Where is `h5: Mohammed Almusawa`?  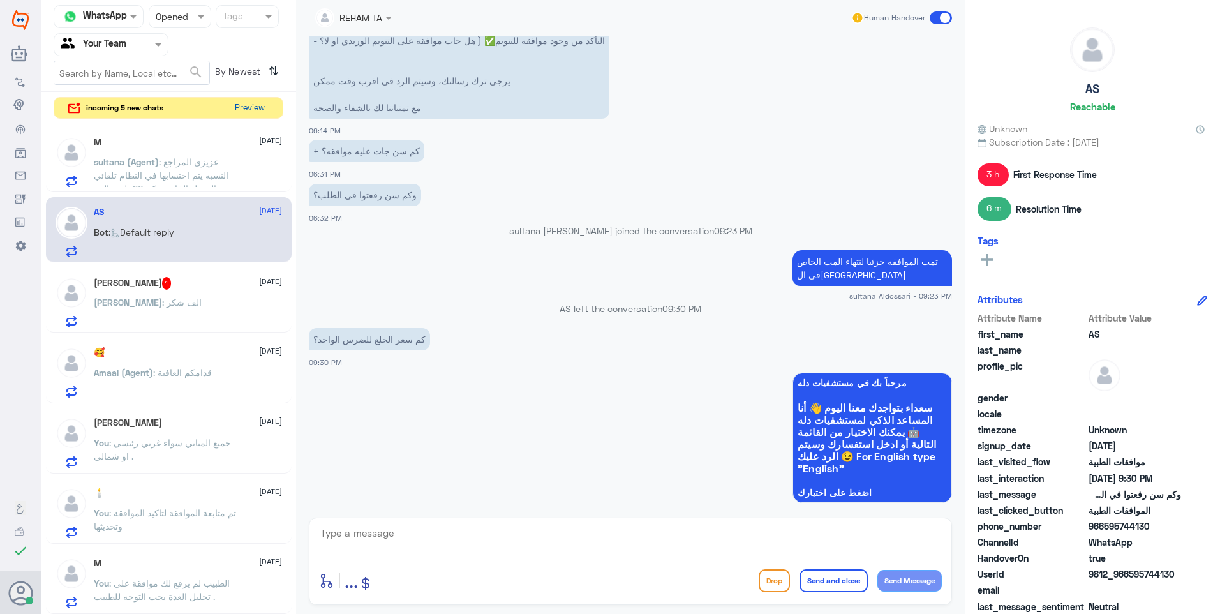
h5: Mohammed Almusawa is located at coordinates (128, 422).